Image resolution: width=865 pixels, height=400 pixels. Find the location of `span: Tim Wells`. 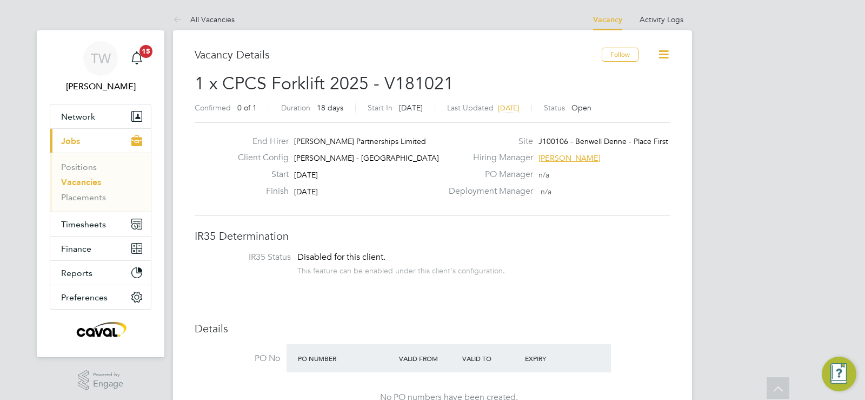

span: Tim Wells is located at coordinates (101, 87).